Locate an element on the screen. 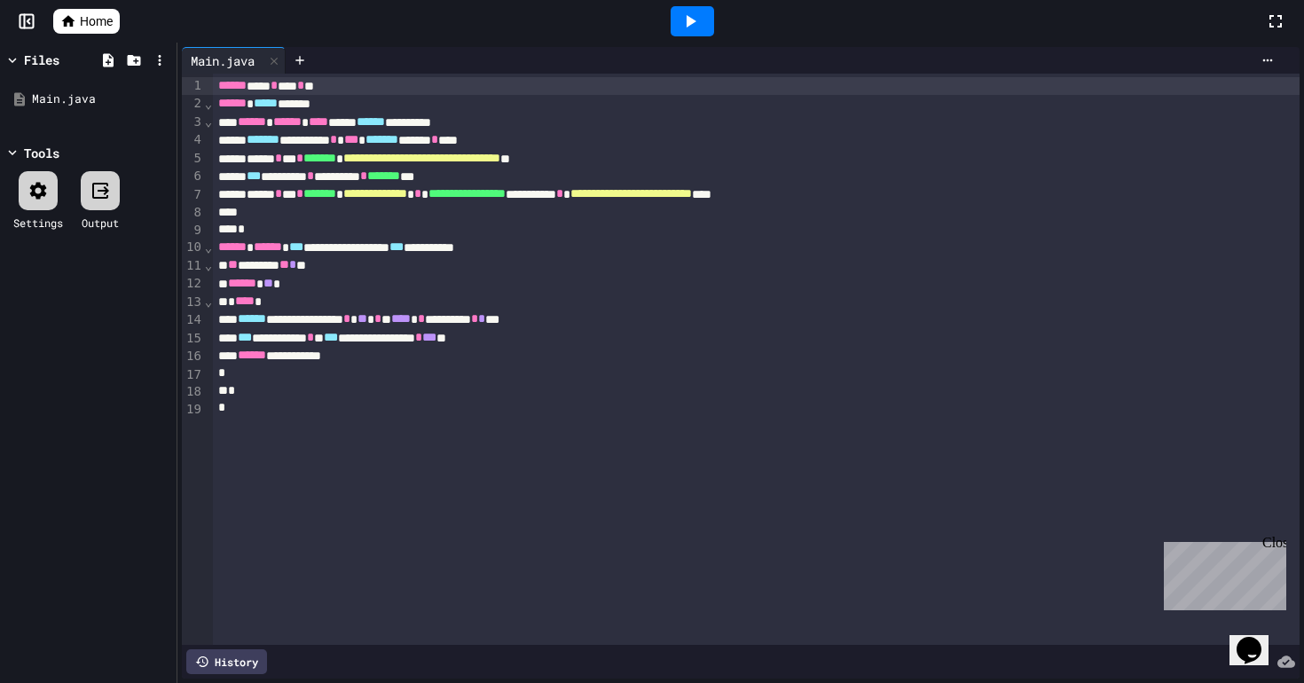 Image resolution: width=1304 pixels, height=683 pixels. div: 16 is located at coordinates (193, 357).